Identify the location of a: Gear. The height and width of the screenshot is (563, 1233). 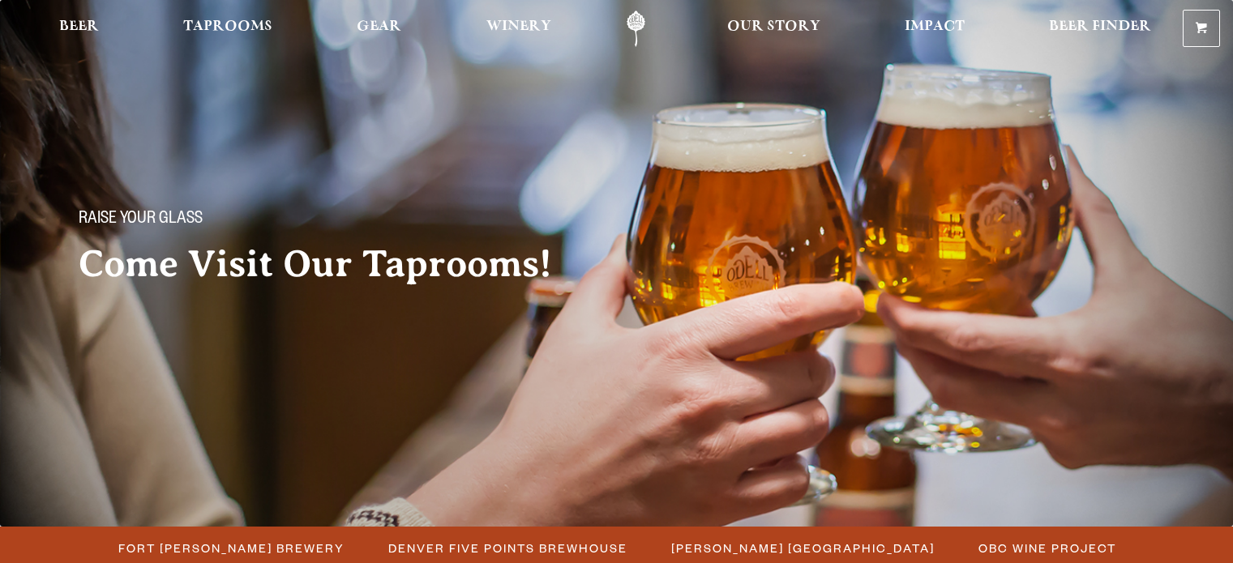
(379, 28).